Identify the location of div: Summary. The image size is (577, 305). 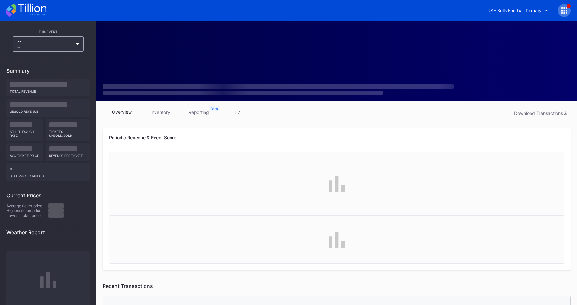
(48, 71).